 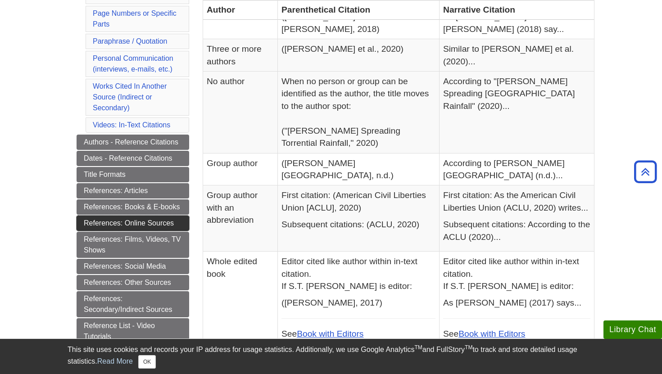 What do you see at coordinates (516, 201) in the screenshot?
I see `p: First citation: As the American Civil Liberties Union (ACLU, 2020) writes...` at bounding box center [516, 201].